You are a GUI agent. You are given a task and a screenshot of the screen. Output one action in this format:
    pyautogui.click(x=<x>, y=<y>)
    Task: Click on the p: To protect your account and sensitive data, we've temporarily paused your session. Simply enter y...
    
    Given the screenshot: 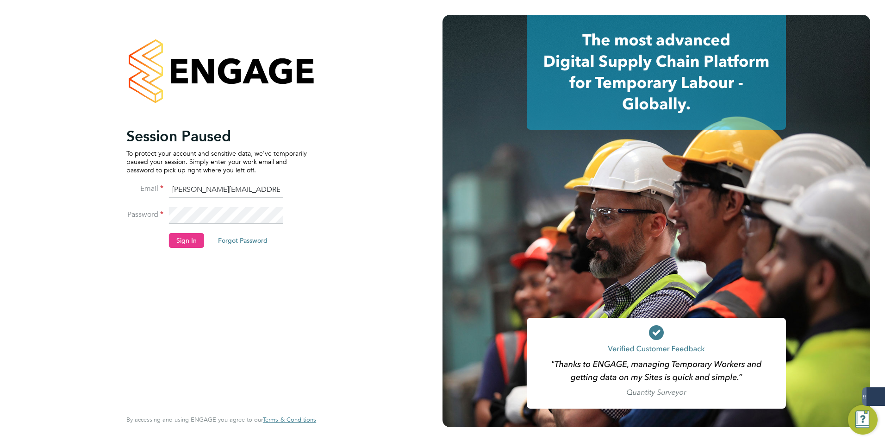 What is the action you would take?
    pyautogui.click(x=217, y=162)
    